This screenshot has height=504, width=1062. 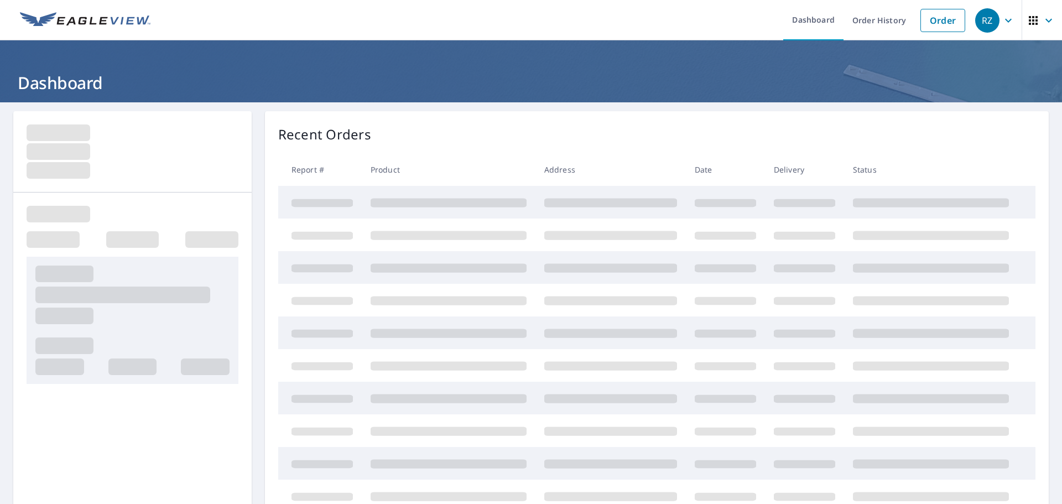 What do you see at coordinates (449, 169) in the screenshot?
I see `th: Product` at bounding box center [449, 169].